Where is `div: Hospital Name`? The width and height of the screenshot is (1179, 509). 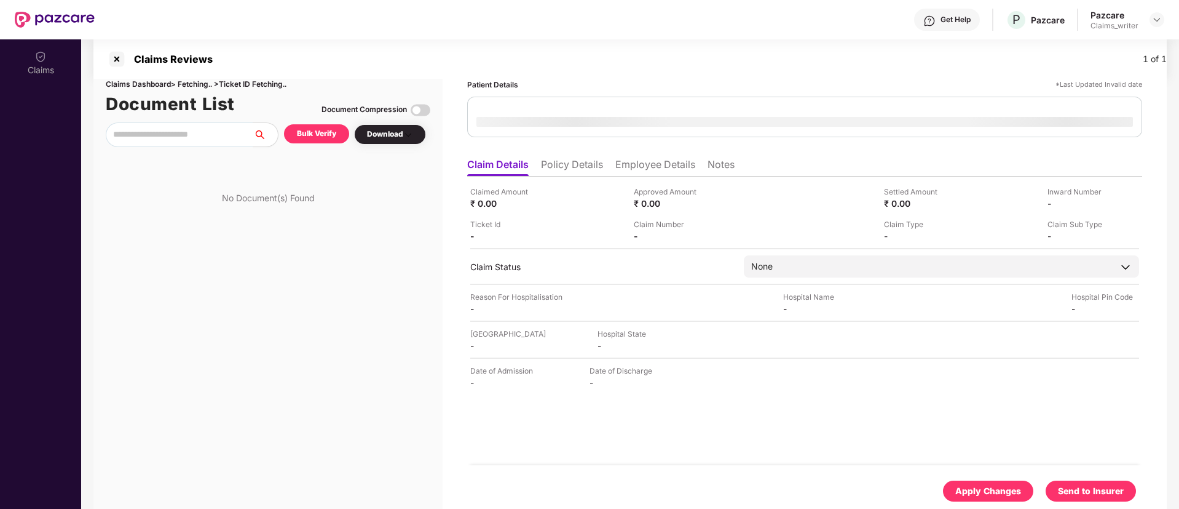 div: Hospital Name is located at coordinates (817, 296).